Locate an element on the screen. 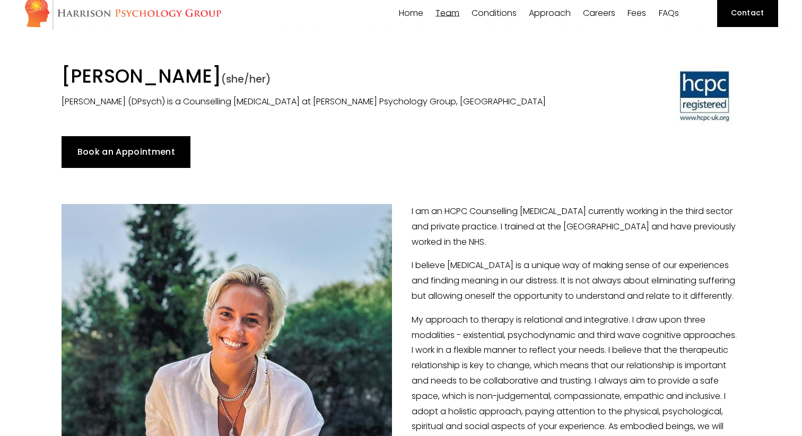 Image resolution: width=802 pixels, height=436 pixels. span: Approach is located at coordinates (549, 13).